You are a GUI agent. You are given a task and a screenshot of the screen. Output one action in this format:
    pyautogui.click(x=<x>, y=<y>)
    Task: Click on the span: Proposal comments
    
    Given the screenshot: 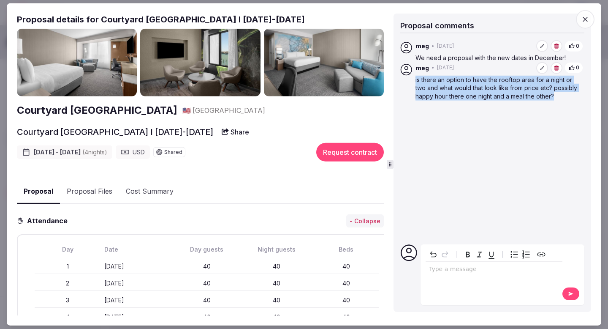 What is the action you would take?
    pyautogui.click(x=437, y=25)
    